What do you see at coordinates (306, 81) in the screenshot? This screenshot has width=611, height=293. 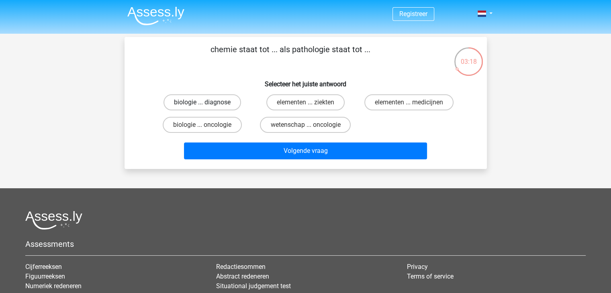 I see `h6: Selecteer het juiste antwoord` at bounding box center [306, 81].